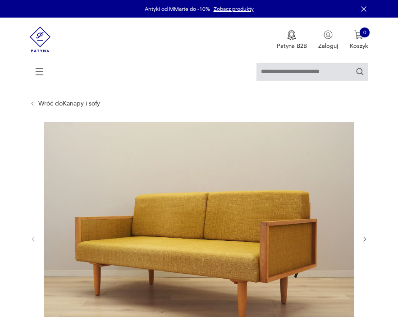 Image resolution: width=398 pixels, height=317 pixels. I want to click on button: Patyna B2B, so click(292, 40).